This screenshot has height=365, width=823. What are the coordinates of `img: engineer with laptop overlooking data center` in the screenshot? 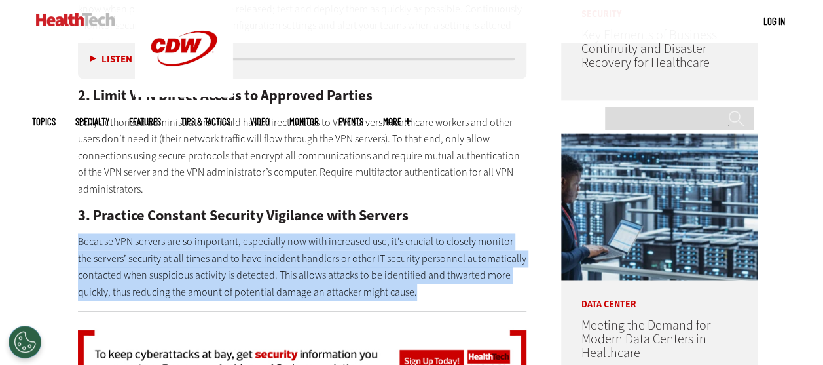 It's located at (659, 206).